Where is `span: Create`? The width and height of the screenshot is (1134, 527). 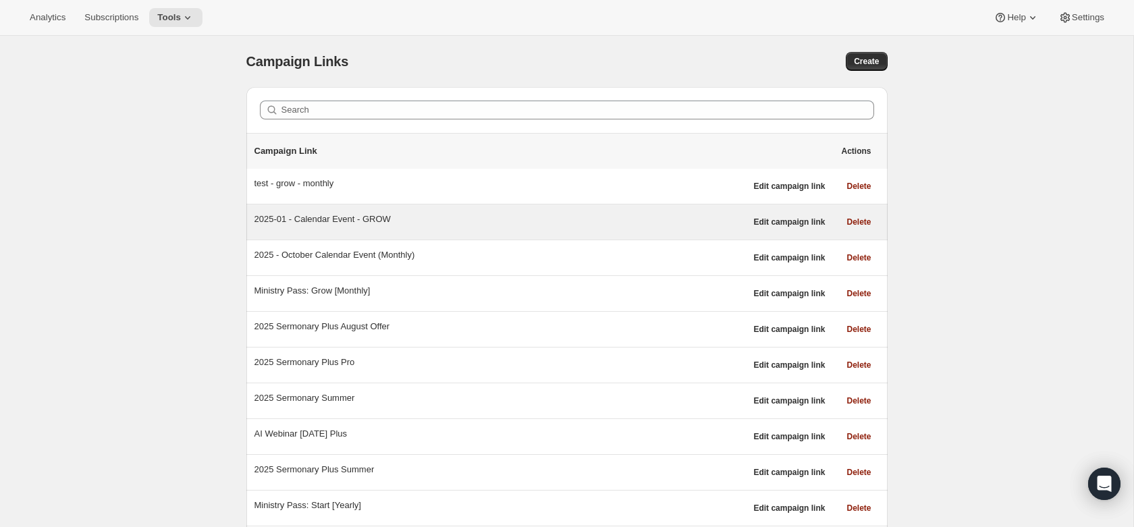
span: Create is located at coordinates (866, 61).